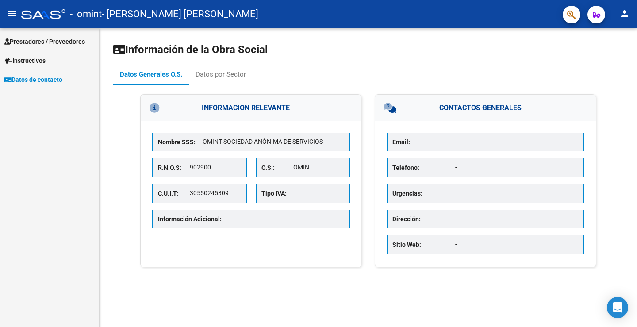  Describe the element at coordinates (33, 80) in the screenshot. I see `span: Datos de contacto` at that location.